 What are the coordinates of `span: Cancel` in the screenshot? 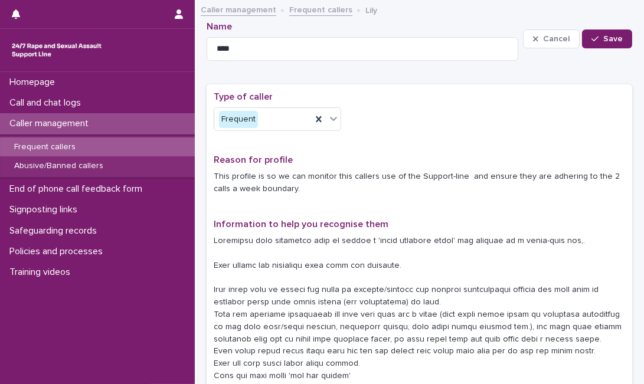 It's located at (556, 39).